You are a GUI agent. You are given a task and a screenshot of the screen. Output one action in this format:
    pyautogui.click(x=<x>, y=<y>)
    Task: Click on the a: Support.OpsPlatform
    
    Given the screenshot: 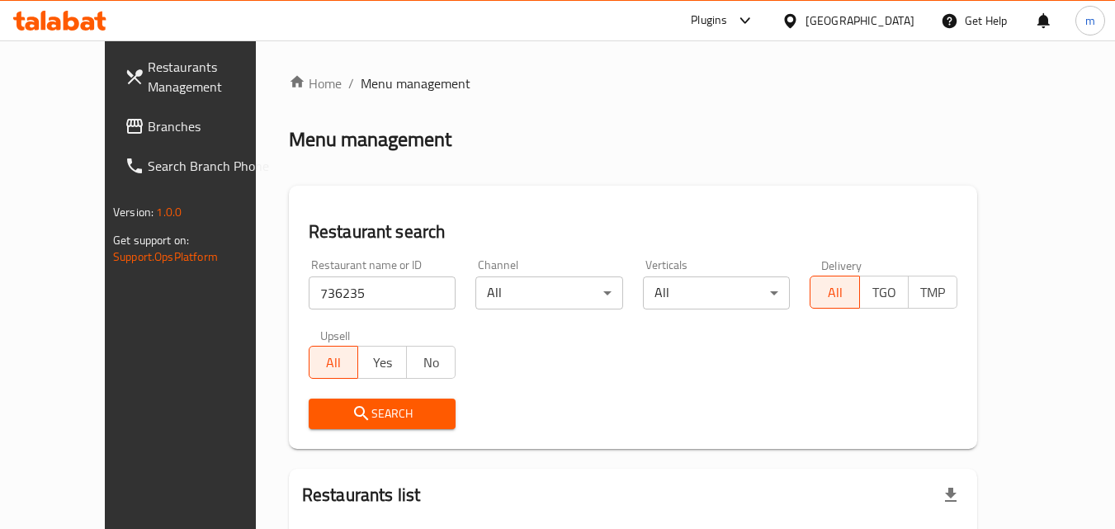 What is the action you would take?
    pyautogui.click(x=165, y=257)
    